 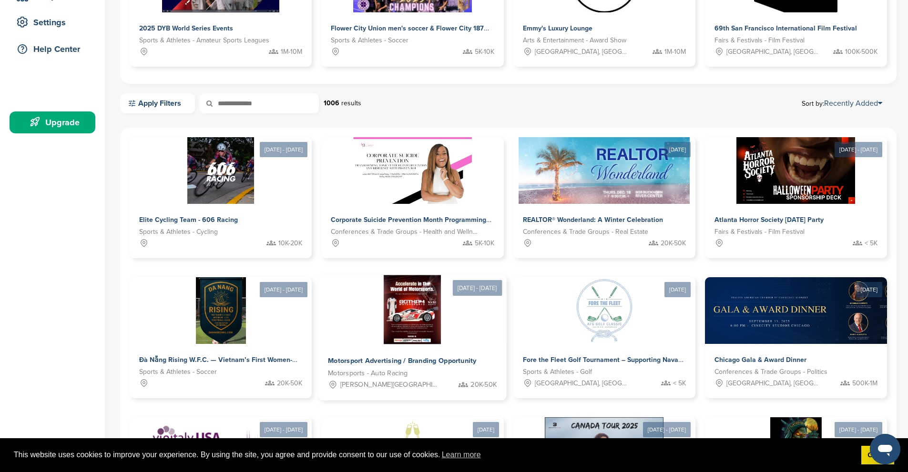 I want to click on span: Sports & Athletes - Cycling, so click(x=178, y=232).